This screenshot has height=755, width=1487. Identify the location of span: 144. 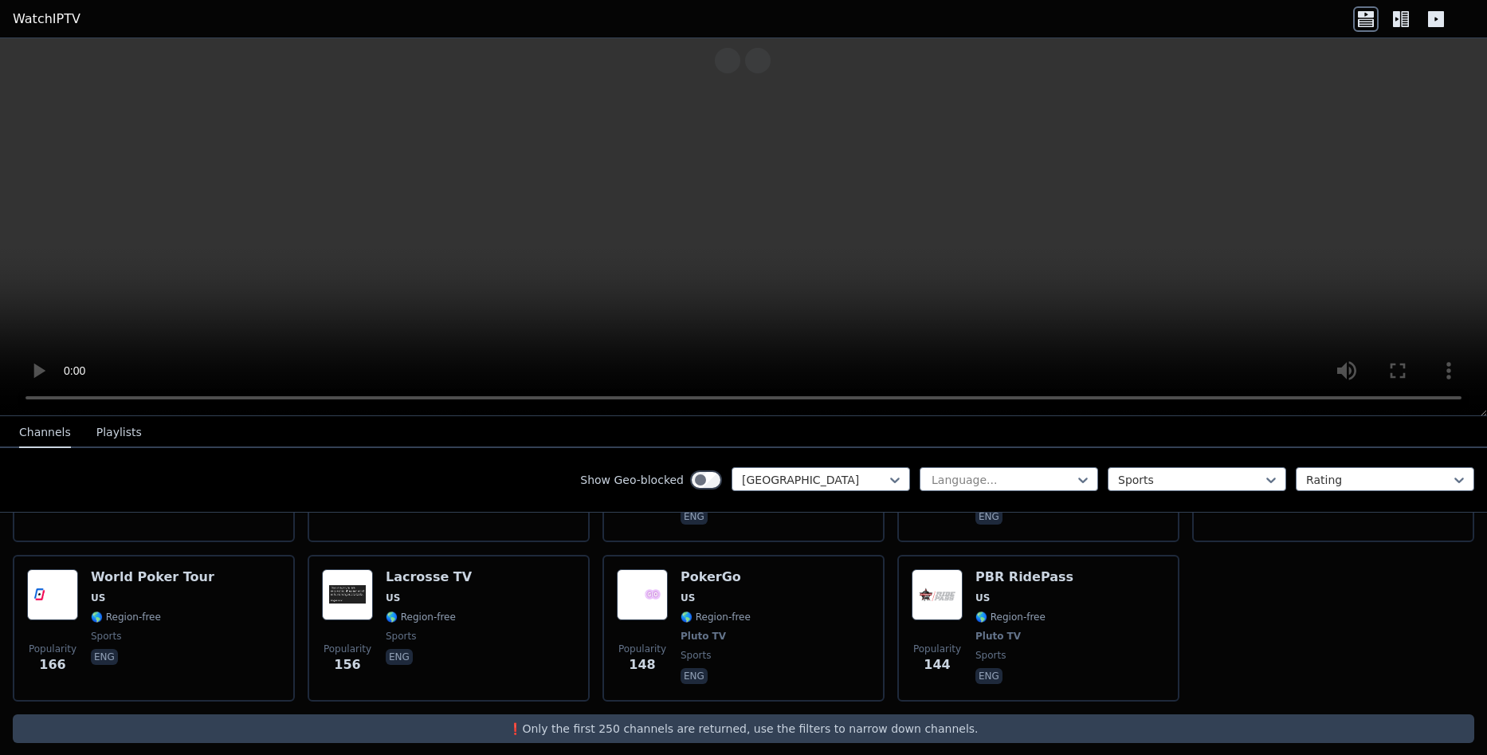
(936, 664).